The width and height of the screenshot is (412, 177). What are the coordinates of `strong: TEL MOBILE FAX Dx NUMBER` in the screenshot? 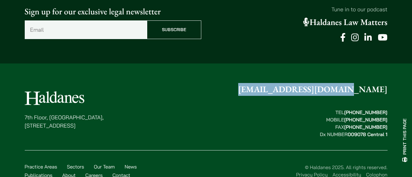 It's located at (353, 123).